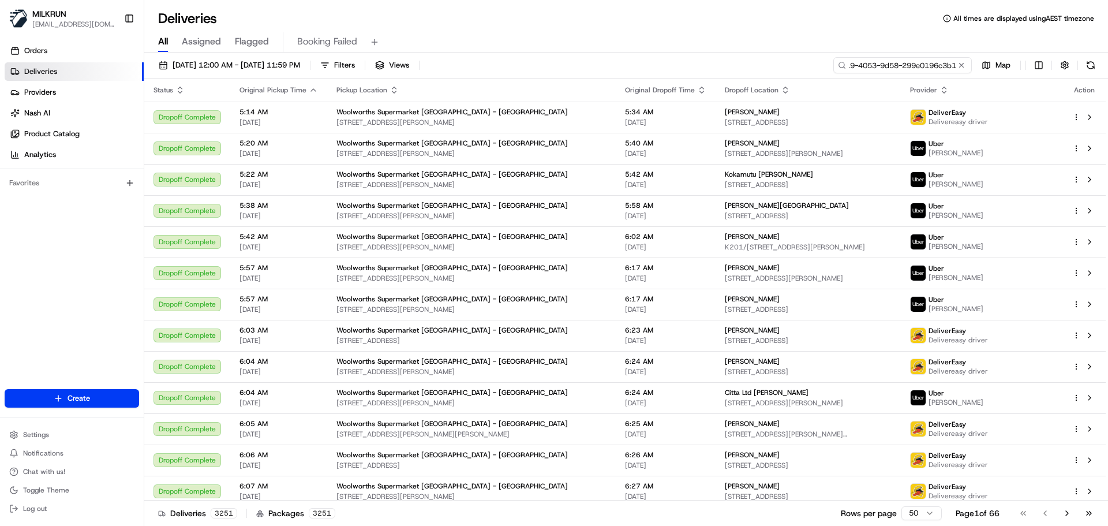 The image size is (1108, 526). What do you see at coordinates (78, 398) in the screenshot?
I see `span: Create` at bounding box center [78, 398].